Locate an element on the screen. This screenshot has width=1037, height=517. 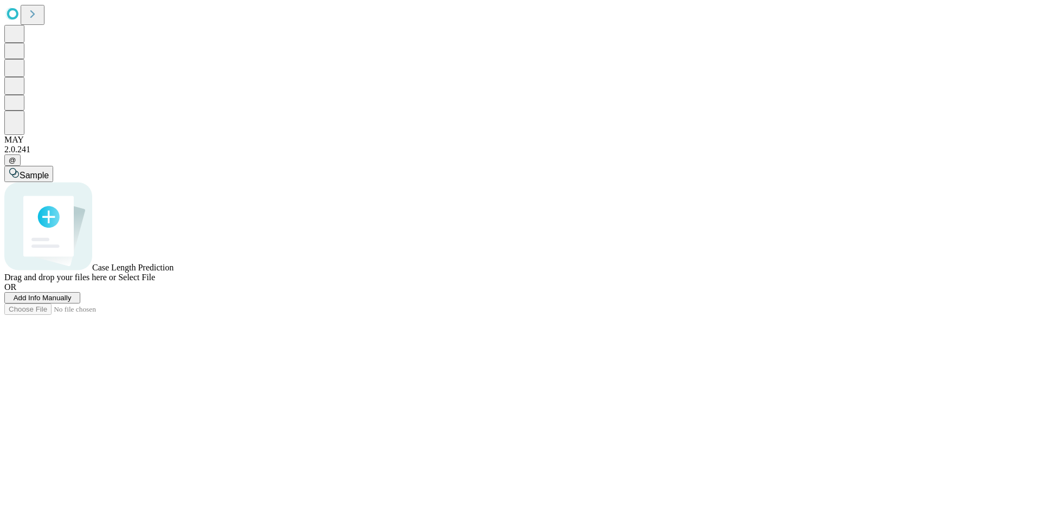
div: MAY is located at coordinates (519, 140).